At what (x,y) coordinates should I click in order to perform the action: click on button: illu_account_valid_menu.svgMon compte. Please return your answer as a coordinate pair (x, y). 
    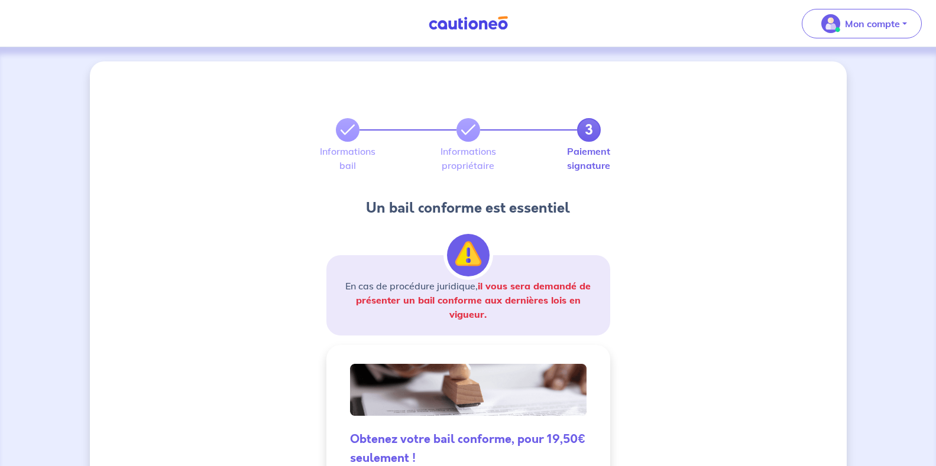
    Looking at the image, I should click on (861, 24).